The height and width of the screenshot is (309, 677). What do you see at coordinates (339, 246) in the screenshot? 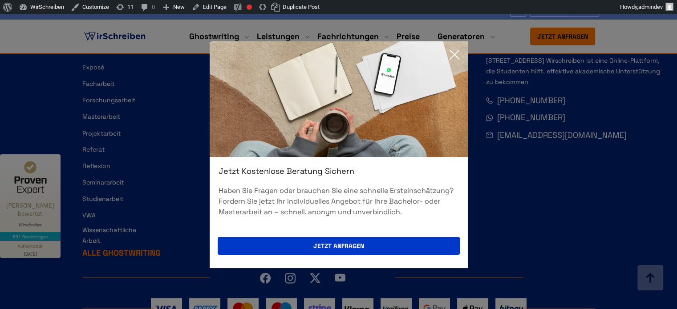
I see `button: Jetzt anfragen` at bounding box center [339, 246].